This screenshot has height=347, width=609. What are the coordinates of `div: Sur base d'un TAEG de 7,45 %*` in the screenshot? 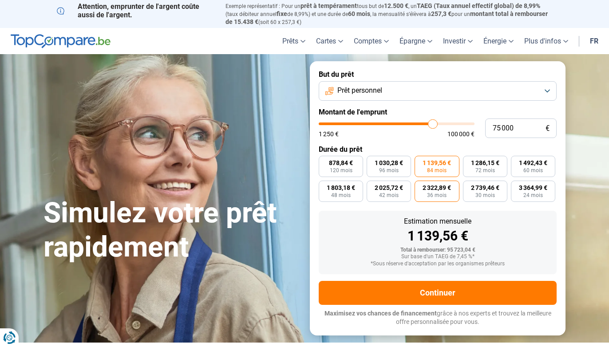 It's located at (438, 257).